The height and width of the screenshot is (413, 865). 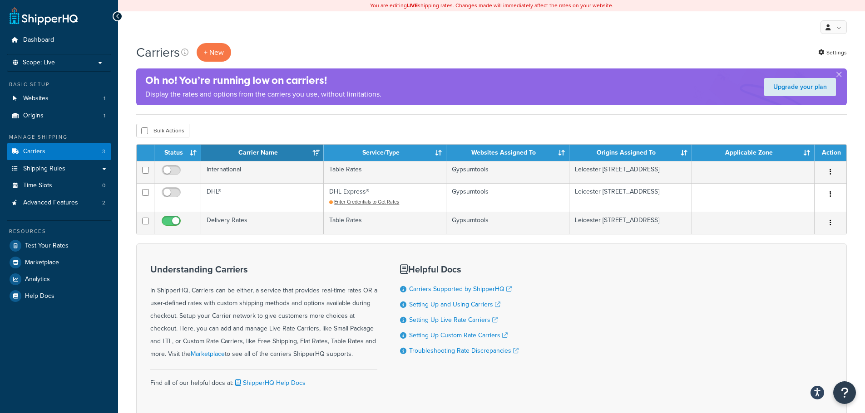 I want to click on a: Time Slots 0, so click(x=59, y=186).